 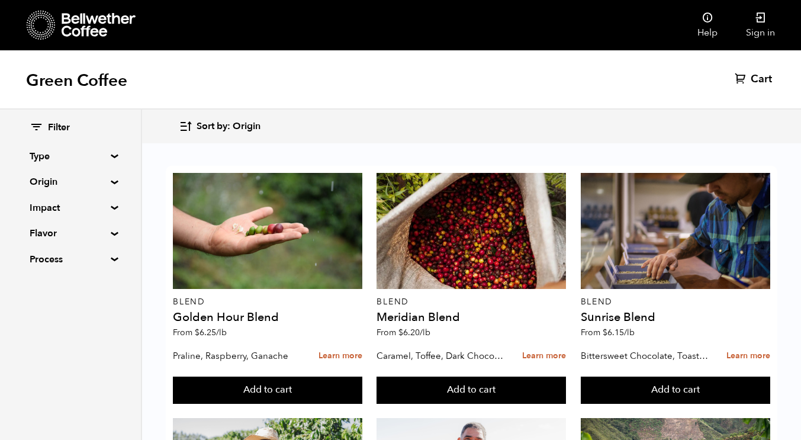 What do you see at coordinates (755, 79) in the screenshot?
I see `a: Cart` at bounding box center [755, 79].